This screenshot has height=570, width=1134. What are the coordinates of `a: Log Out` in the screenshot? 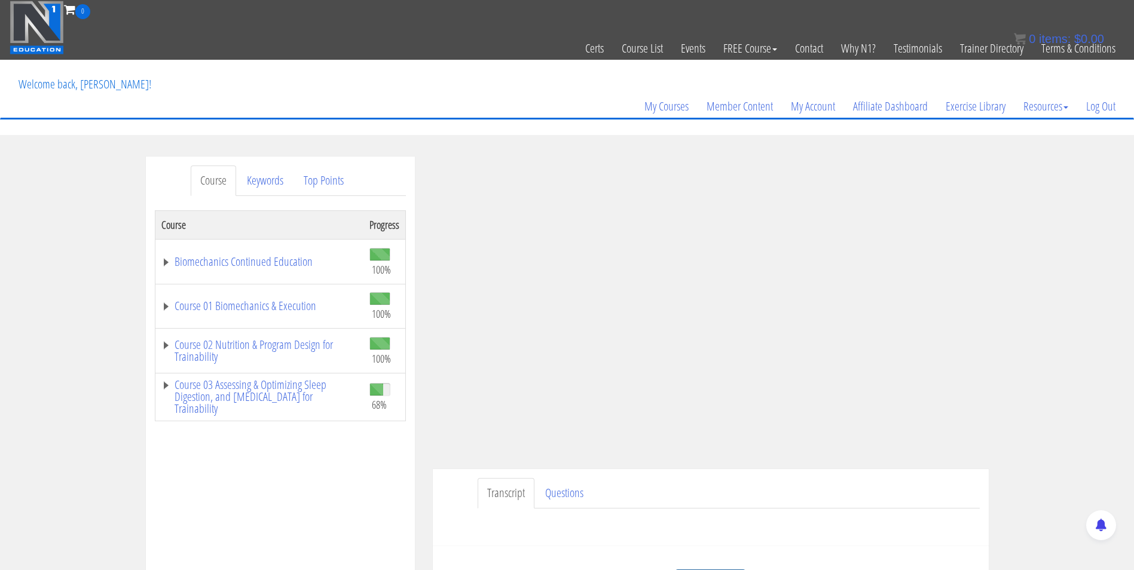 It's located at (1101, 106).